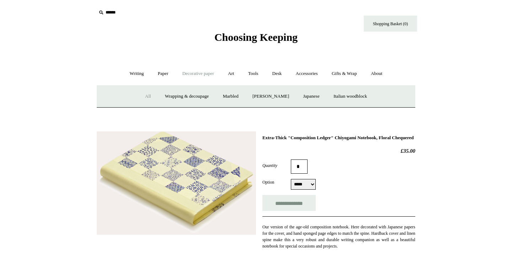 Image resolution: width=512 pixels, height=255 pixels. What do you see at coordinates (339, 138) in the screenshot?
I see `h1: Extra-Thick "Composition Ledger" Chiyogami Notebook, Floral Chequered` at bounding box center [339, 138].